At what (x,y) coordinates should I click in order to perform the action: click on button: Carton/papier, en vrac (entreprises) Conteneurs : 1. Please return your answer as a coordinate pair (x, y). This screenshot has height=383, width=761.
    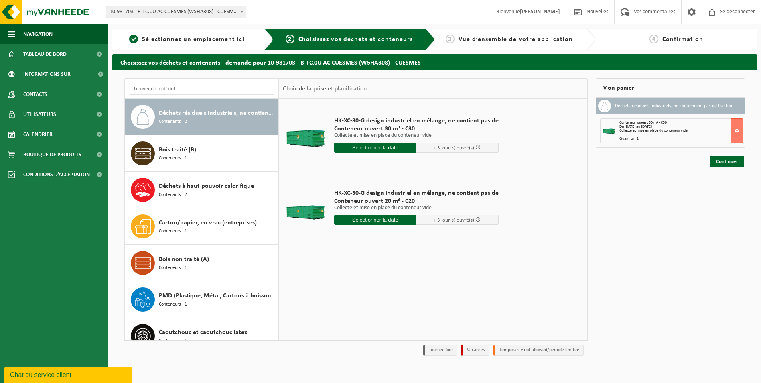
    Looking at the image, I should click on (201, 226).